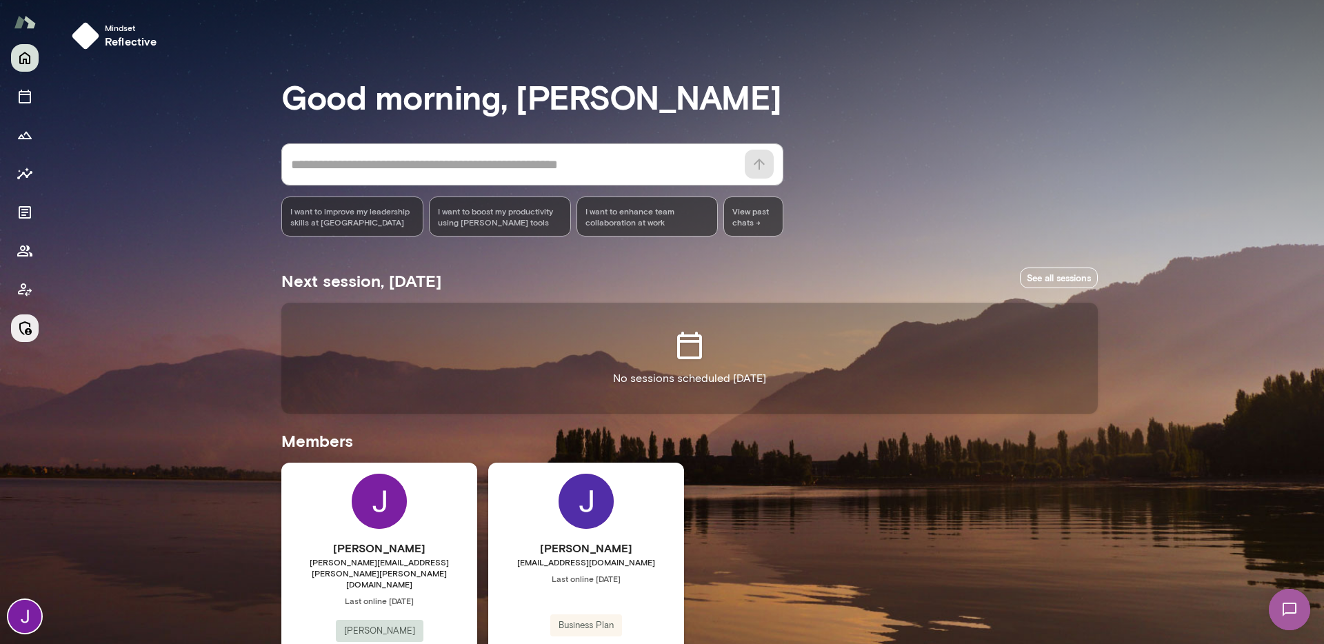 The image size is (1324, 644). Describe the element at coordinates (25, 290) in the screenshot. I see `button: Client app` at that location.